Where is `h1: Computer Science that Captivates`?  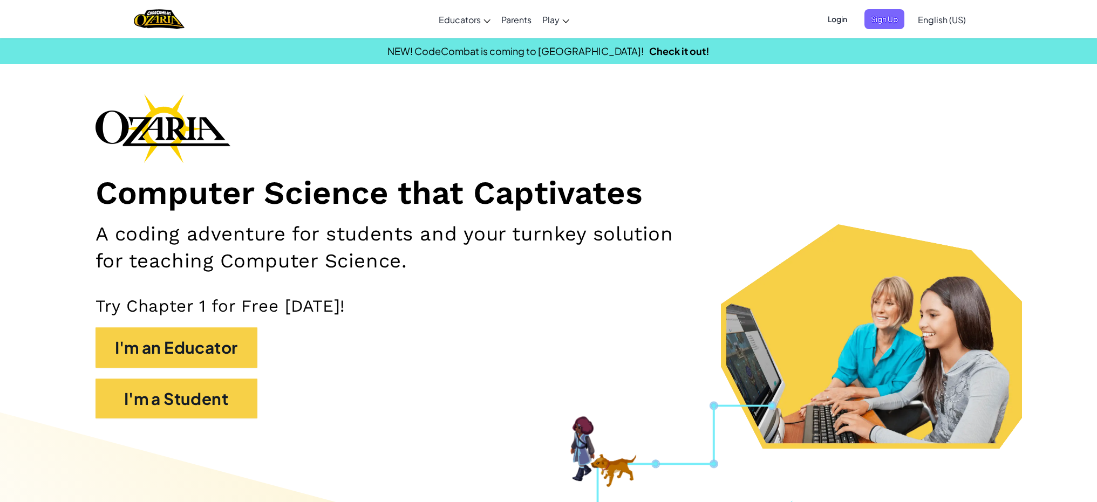
h1: Computer Science that Captivates is located at coordinates (549, 193).